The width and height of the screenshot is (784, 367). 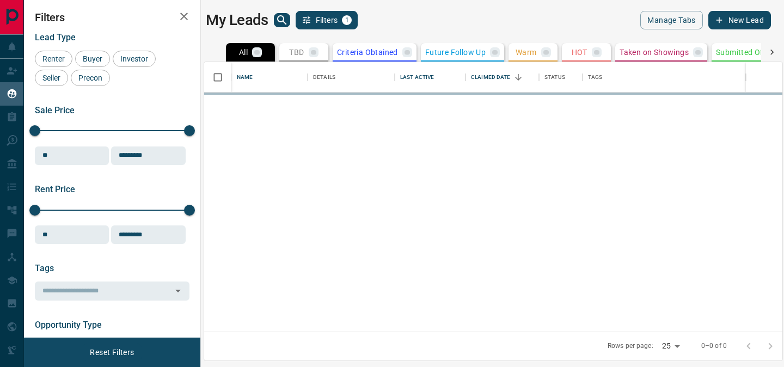 What do you see at coordinates (744, 52) in the screenshot?
I see `p: Submitted Offer` at bounding box center [744, 52].